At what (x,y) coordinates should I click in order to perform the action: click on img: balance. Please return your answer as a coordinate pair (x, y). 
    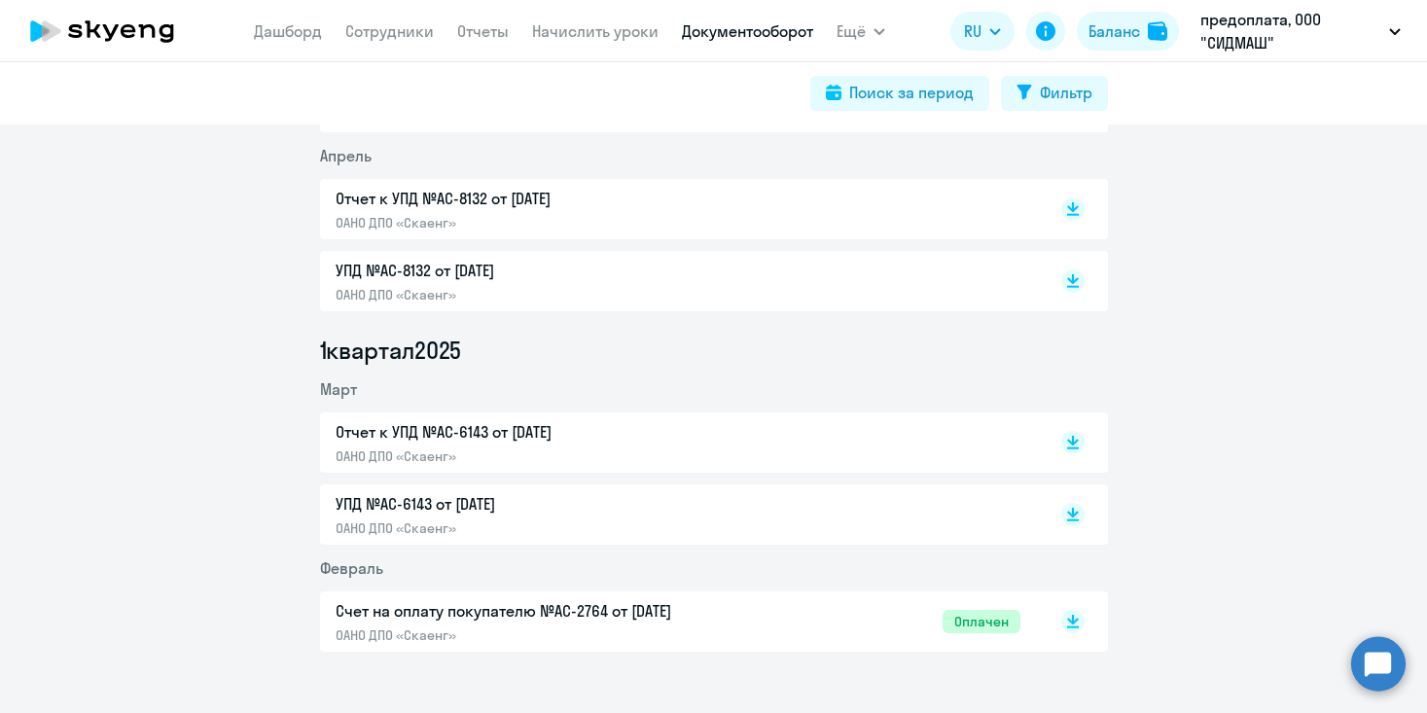
    Looking at the image, I should click on (1158, 31).